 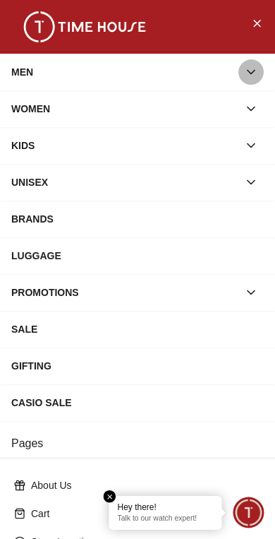 What do you see at coordinates (166, 507) in the screenshot?
I see `div: Hey there!` at bounding box center [166, 507].